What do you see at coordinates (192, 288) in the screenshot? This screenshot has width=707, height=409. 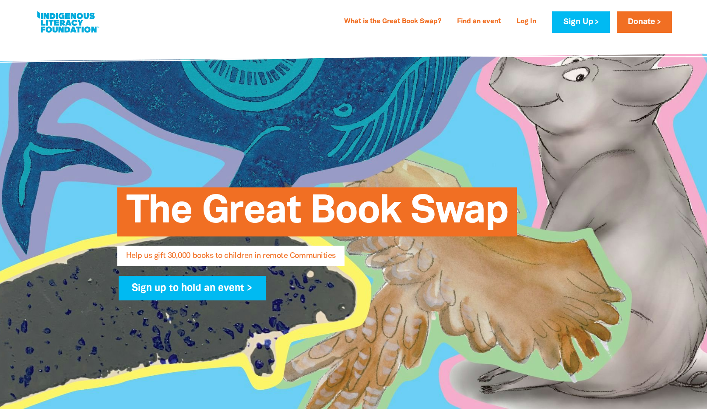 I see `a: Sign up to hold an event >` at bounding box center [192, 288].